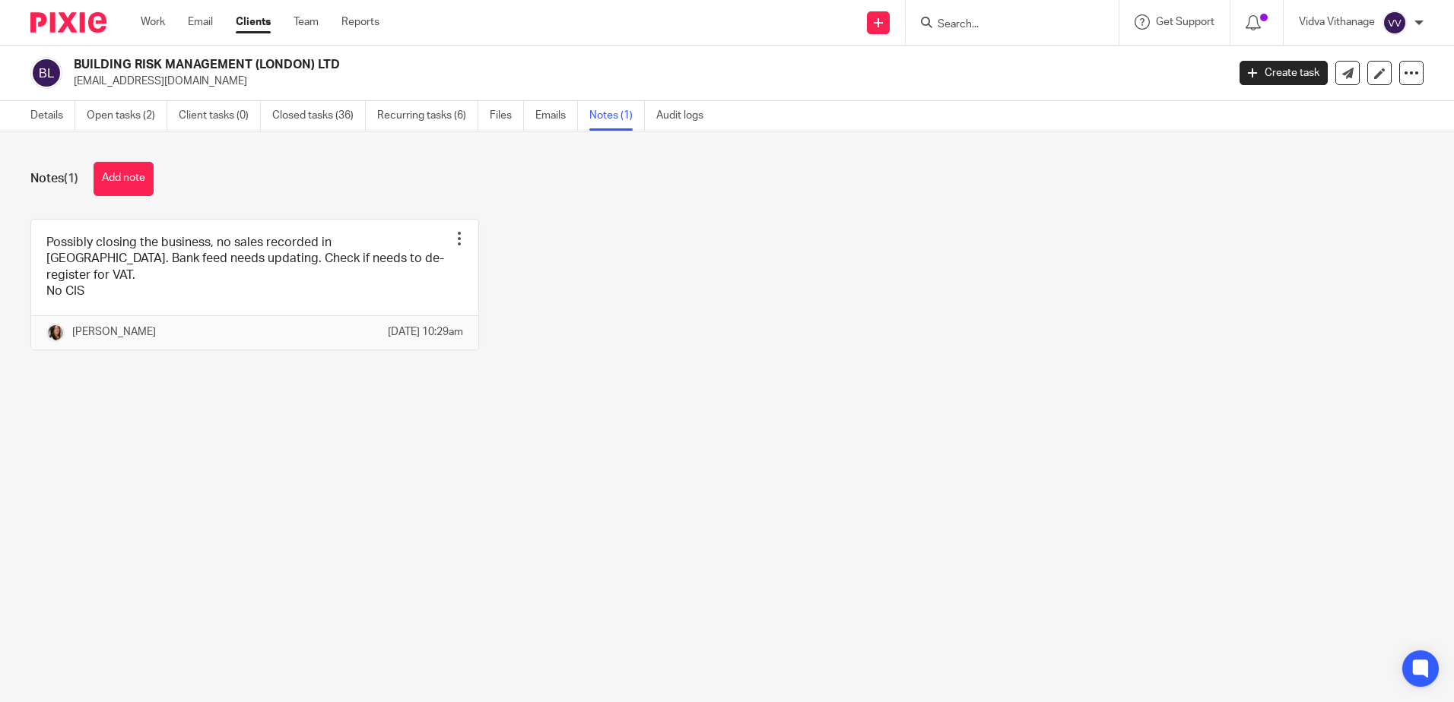 This screenshot has width=1454, height=702. Describe the element at coordinates (1283, 73) in the screenshot. I see `a: Create task` at that location.